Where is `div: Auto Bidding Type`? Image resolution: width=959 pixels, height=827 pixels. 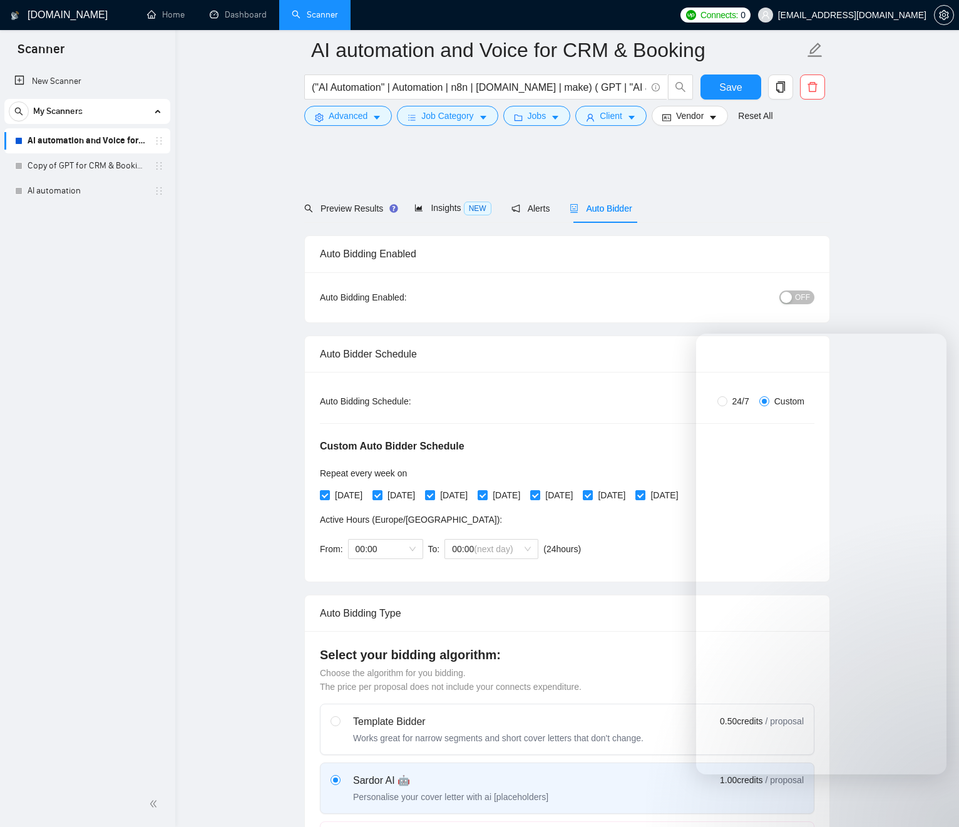
div: Auto Bidding Type is located at coordinates (567, 613).